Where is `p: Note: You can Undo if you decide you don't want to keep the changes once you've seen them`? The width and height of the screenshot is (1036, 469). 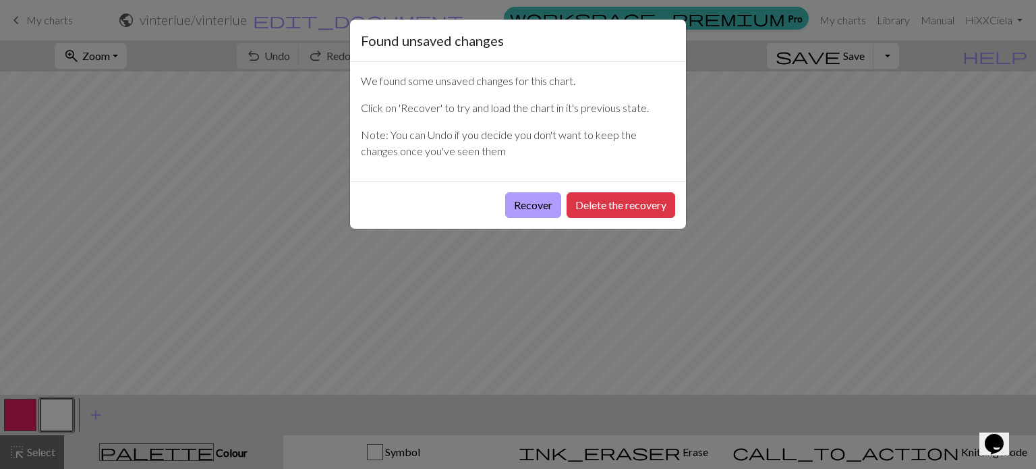
p: Note: You can Undo if you decide you don't want to keep the changes once you've seen them is located at coordinates (518, 143).